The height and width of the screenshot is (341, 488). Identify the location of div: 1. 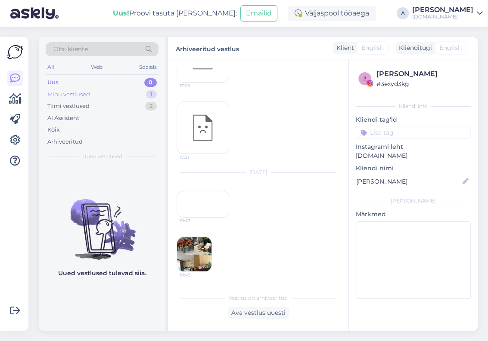
(151, 95).